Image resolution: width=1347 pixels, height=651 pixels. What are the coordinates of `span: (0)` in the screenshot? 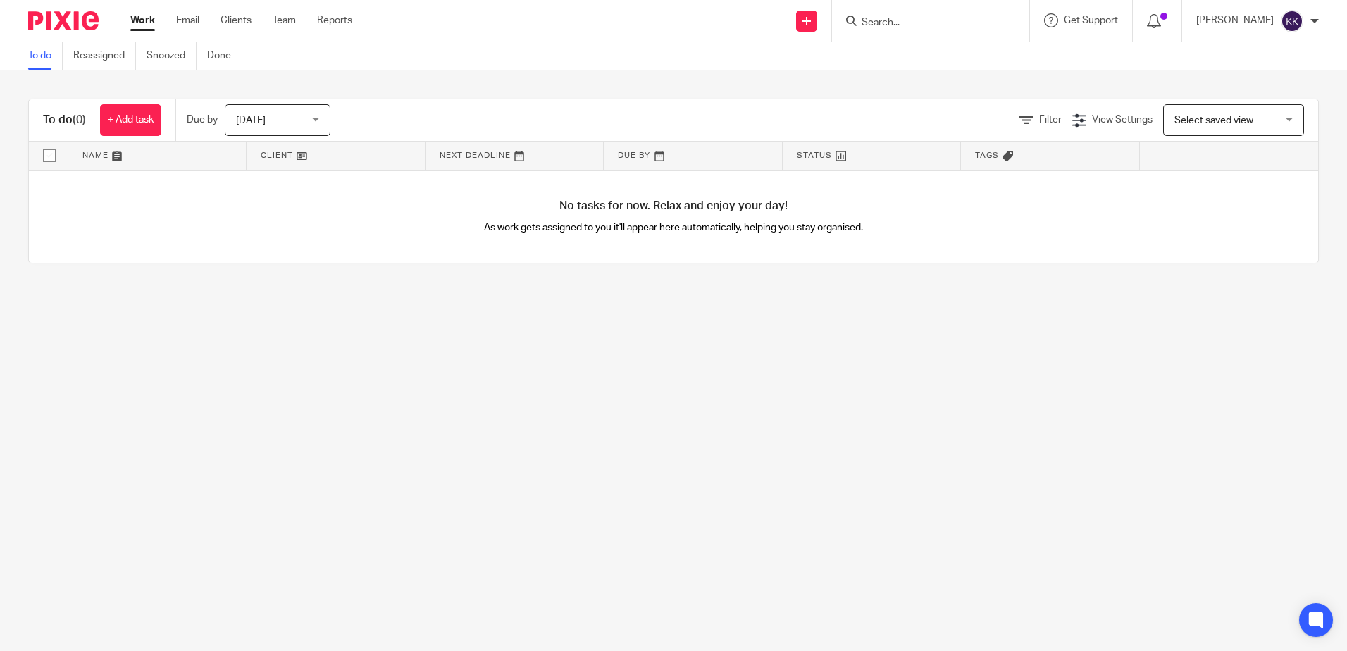 It's located at (79, 120).